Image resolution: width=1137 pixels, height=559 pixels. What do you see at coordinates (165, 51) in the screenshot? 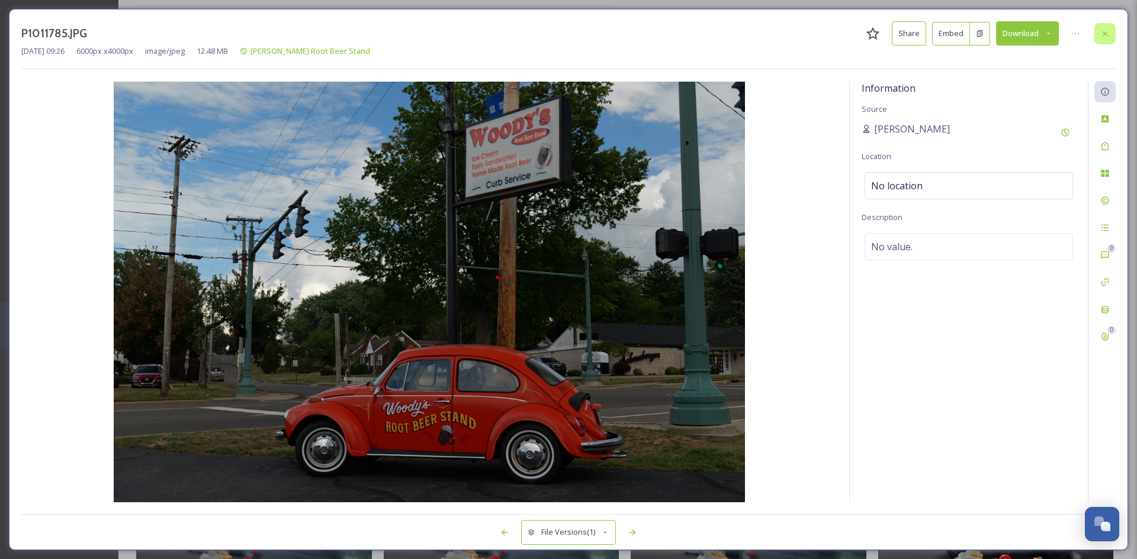
I see `span: image/jpeg` at bounding box center [165, 51].